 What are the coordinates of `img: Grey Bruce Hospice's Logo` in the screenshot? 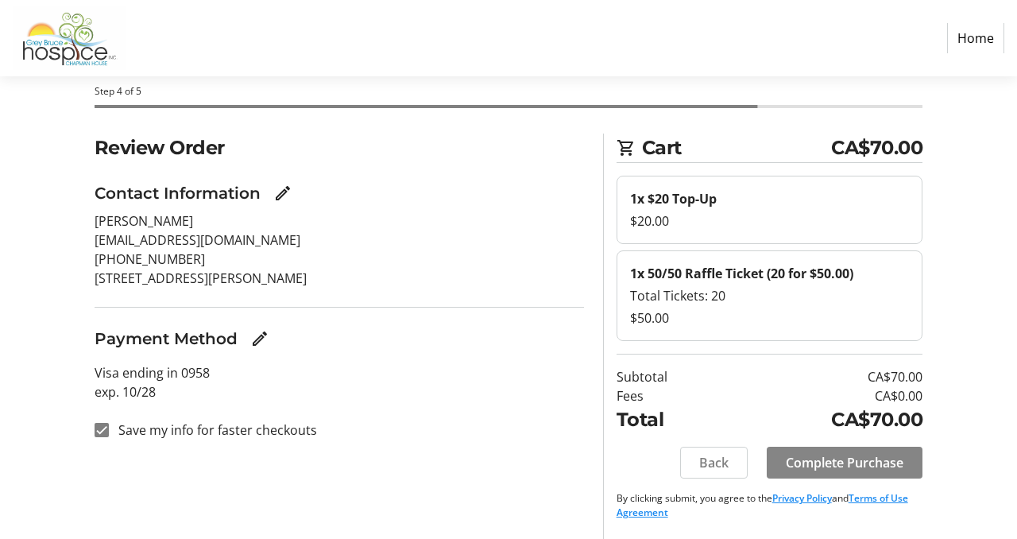 It's located at (69, 38).